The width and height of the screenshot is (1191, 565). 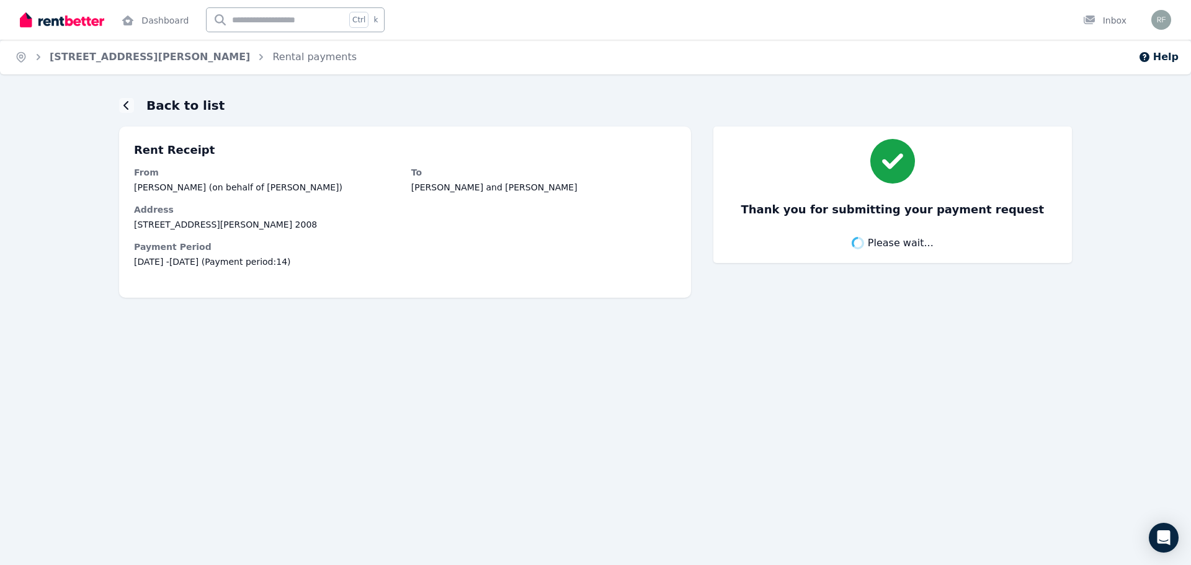 I want to click on dt: From, so click(x=266, y=172).